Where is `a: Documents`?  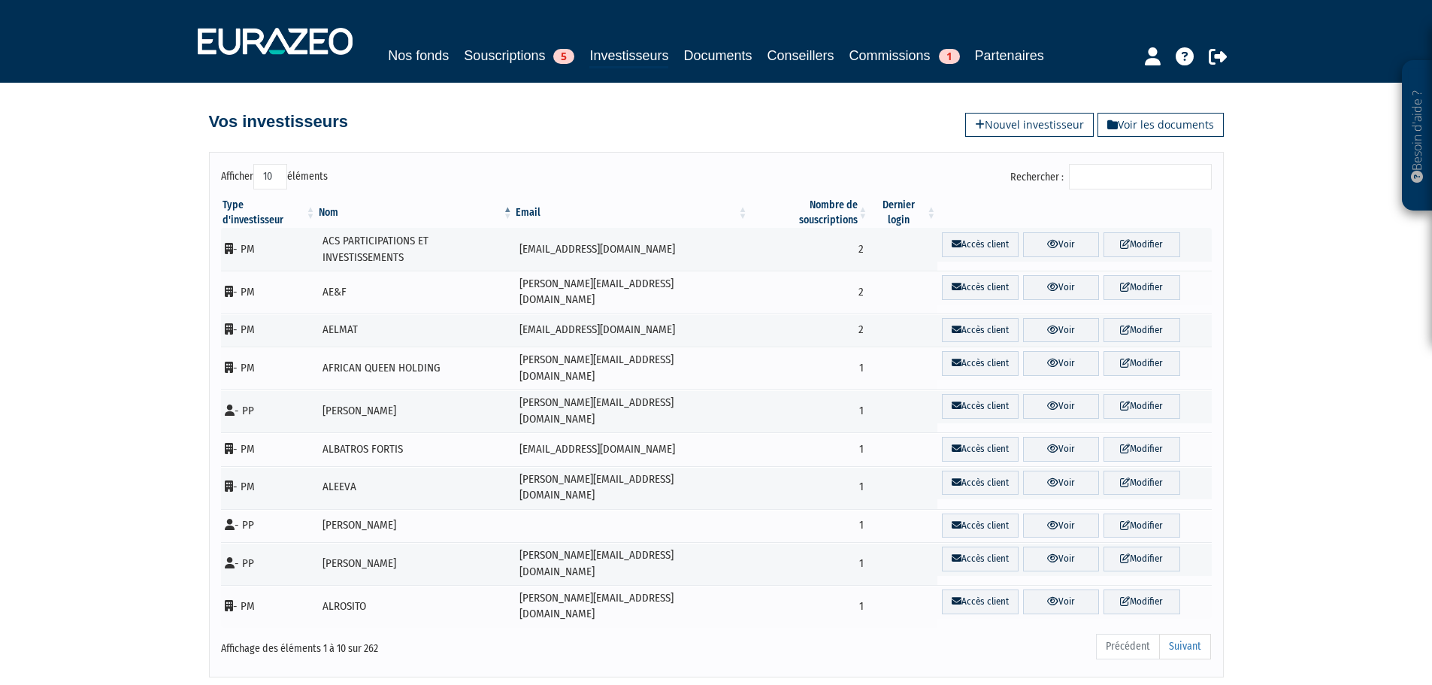
a: Documents is located at coordinates (717, 56).